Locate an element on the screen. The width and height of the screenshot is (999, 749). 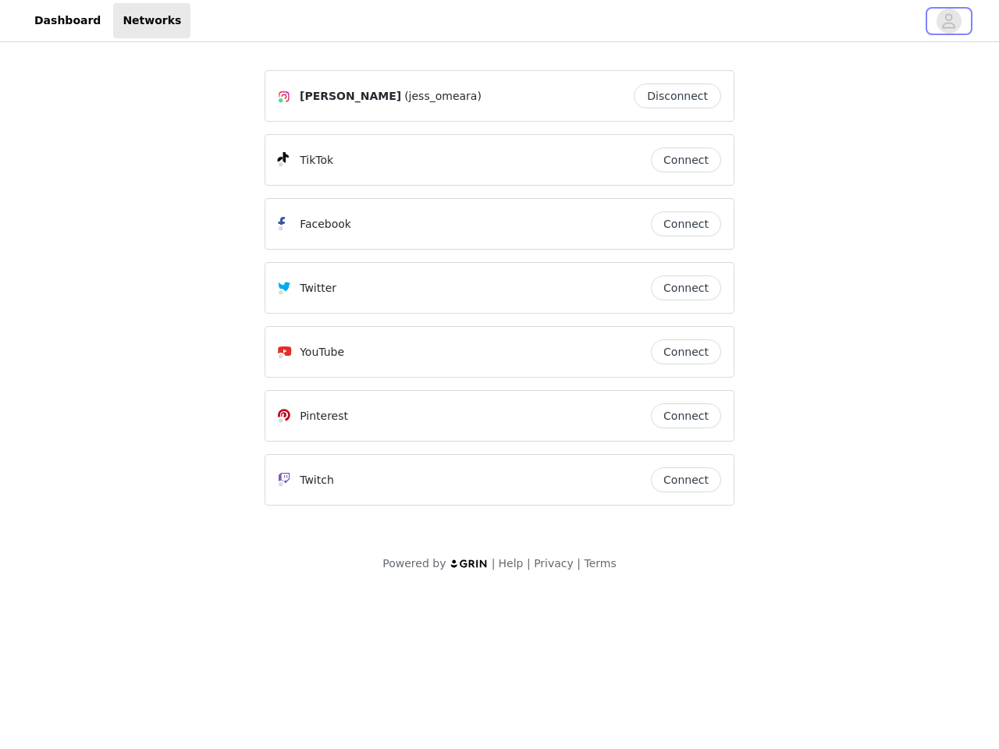
img: Instagram Icon is located at coordinates (284, 97).